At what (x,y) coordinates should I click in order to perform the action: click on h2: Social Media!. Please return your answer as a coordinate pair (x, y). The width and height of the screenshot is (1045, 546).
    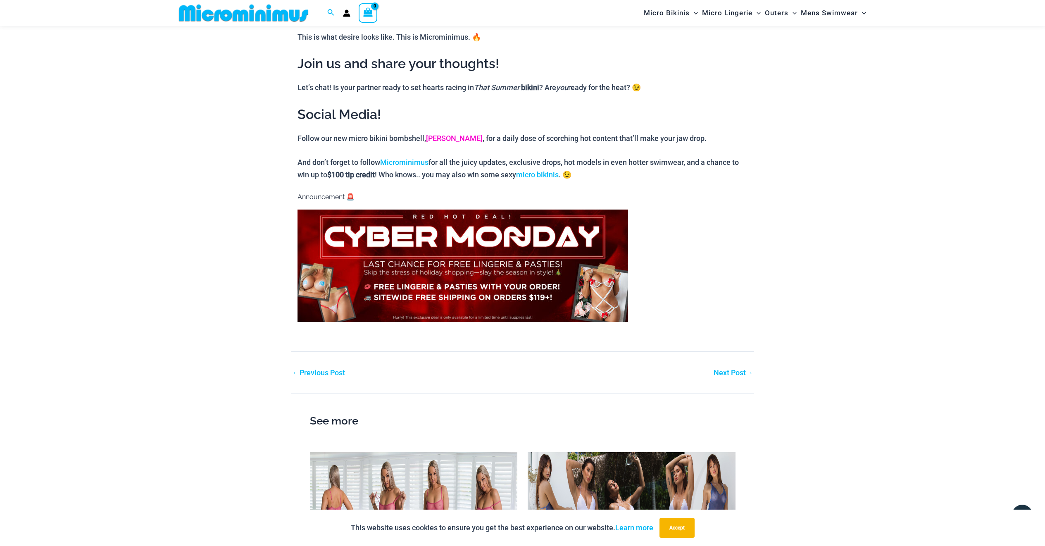
    Looking at the image, I should click on (523, 114).